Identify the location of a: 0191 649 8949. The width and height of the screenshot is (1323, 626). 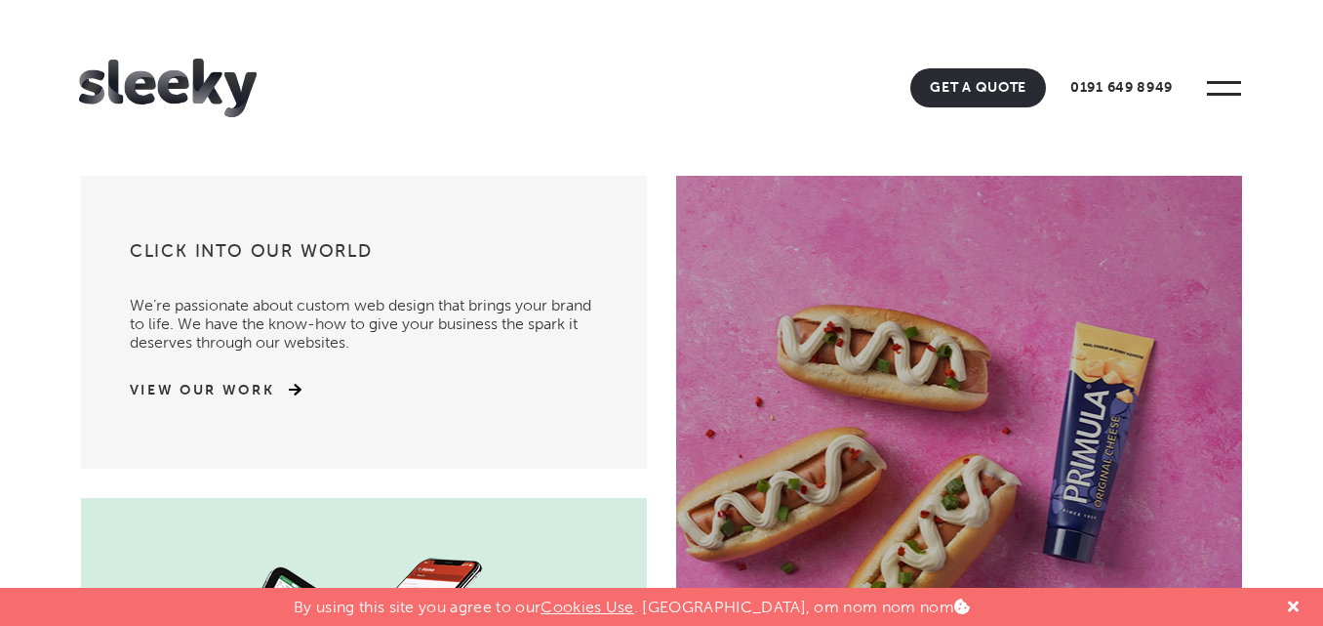
(1121, 88).